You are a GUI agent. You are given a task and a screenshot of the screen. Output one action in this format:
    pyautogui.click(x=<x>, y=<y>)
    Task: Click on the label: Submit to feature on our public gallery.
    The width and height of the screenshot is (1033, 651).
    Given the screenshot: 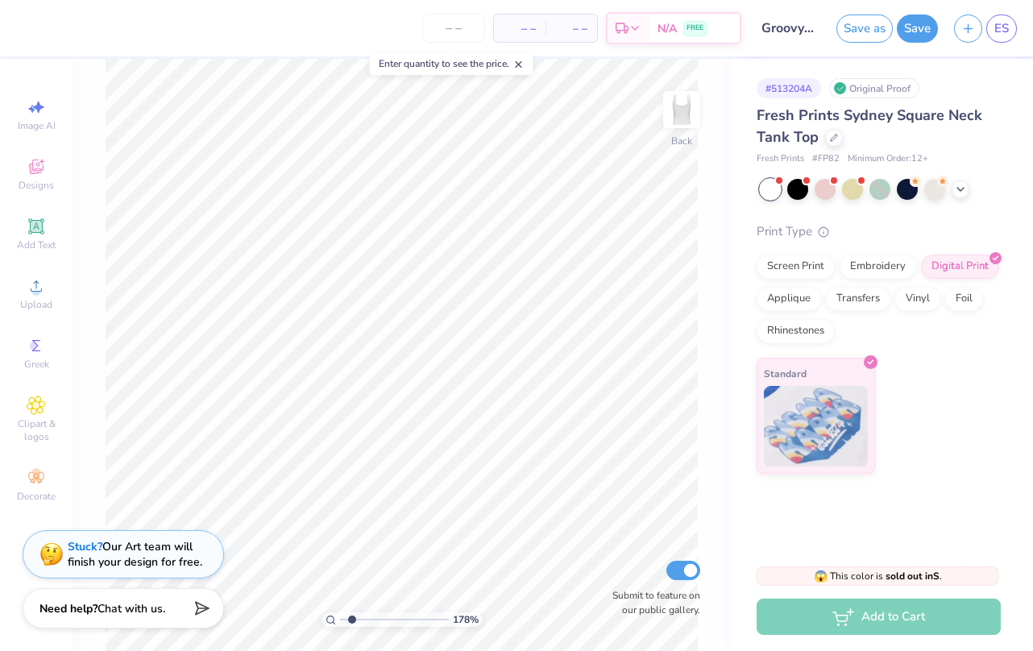 What is the action you would take?
    pyautogui.click(x=652, y=603)
    